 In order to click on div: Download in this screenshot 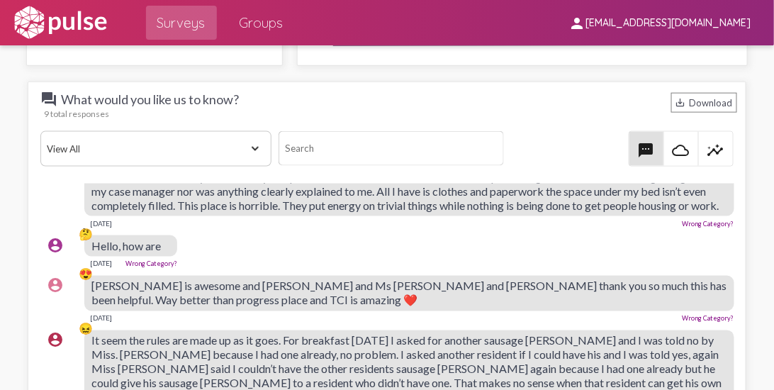, I will do `click(703, 103)`.